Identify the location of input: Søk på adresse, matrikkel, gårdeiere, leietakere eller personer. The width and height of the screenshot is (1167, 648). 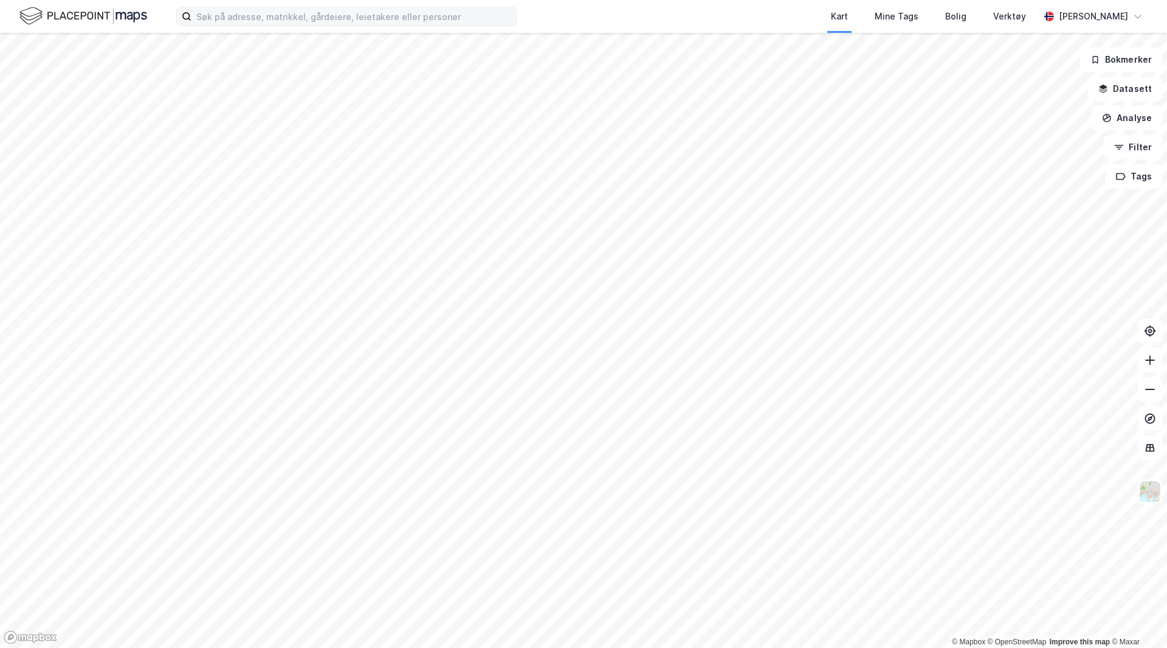
(354, 16).